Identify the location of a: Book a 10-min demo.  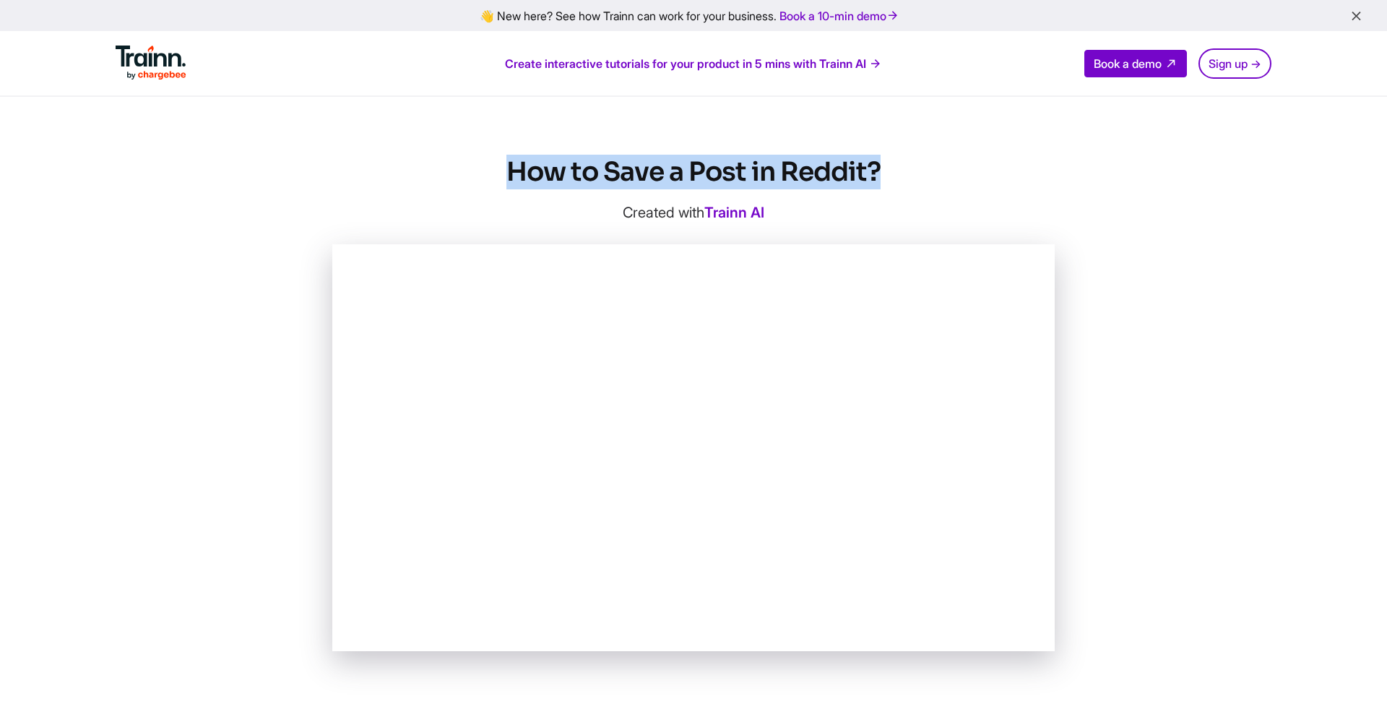
(840, 16).